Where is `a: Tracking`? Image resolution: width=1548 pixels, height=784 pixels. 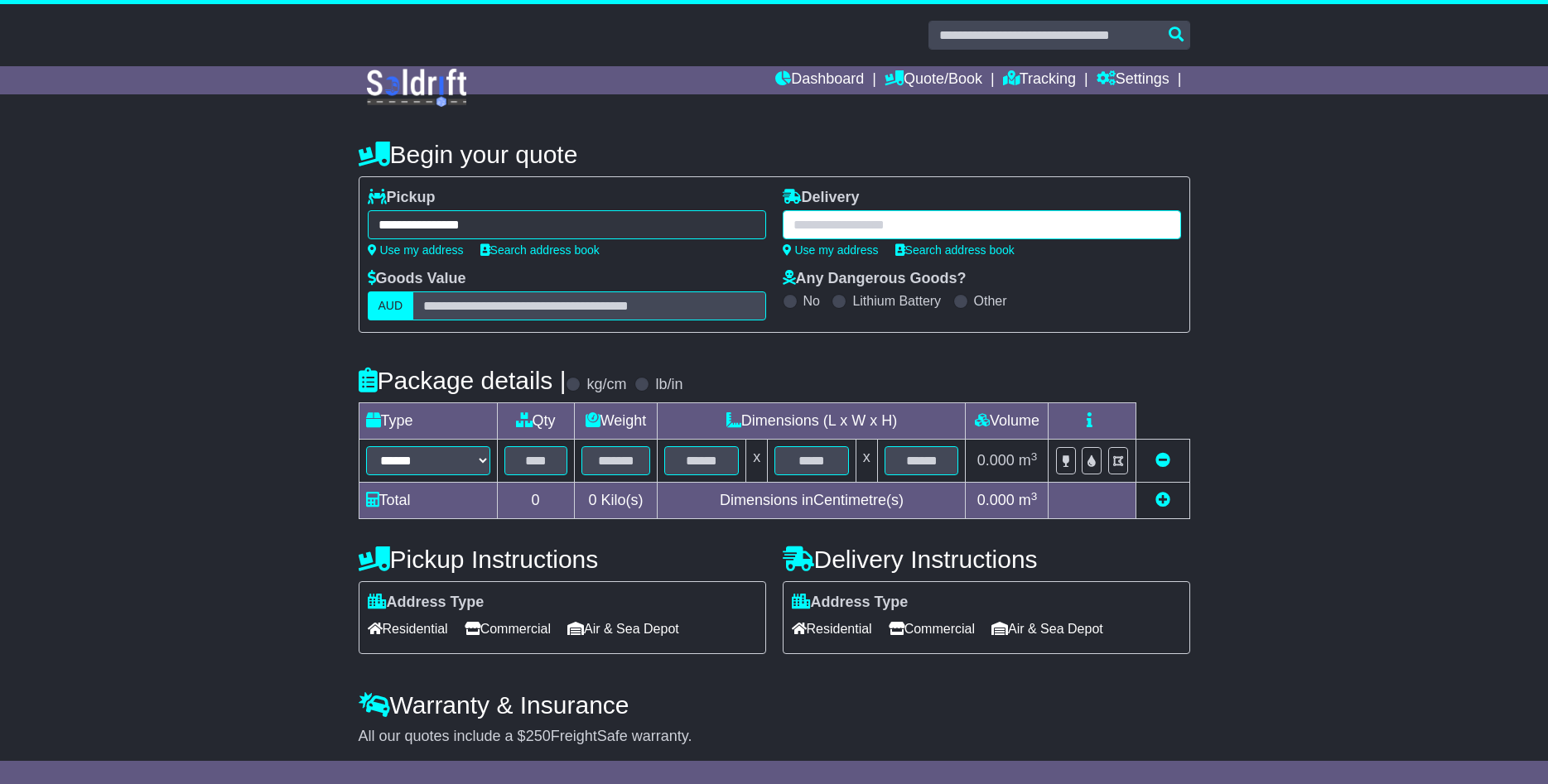 a: Tracking is located at coordinates (1039, 80).